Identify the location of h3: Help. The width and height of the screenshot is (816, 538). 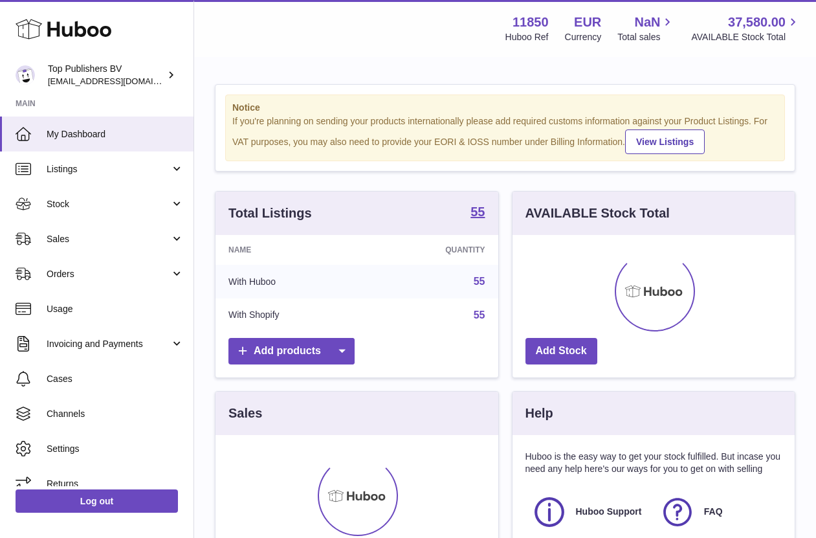
(539, 413).